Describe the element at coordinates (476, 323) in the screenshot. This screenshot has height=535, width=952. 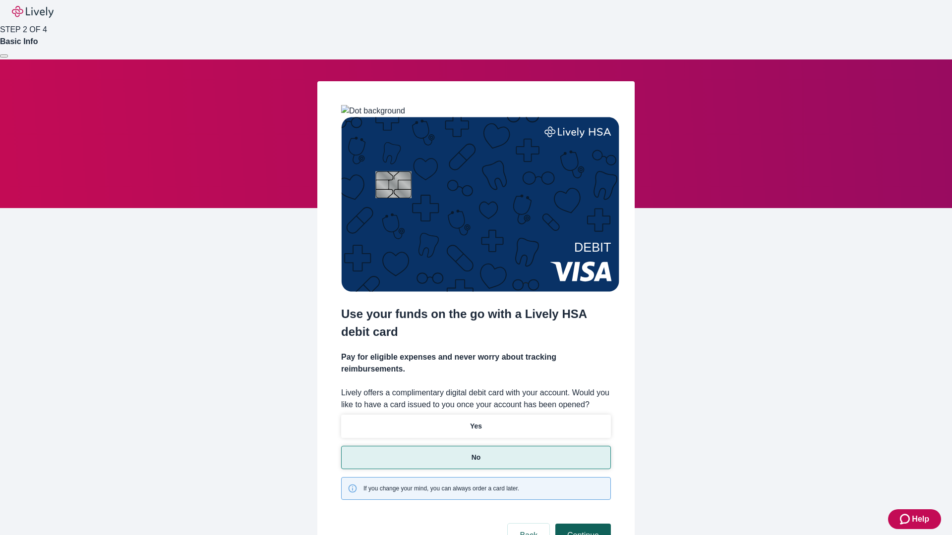
I see `h2: Use your funds on the go with a Lively HSA debit card` at that location.